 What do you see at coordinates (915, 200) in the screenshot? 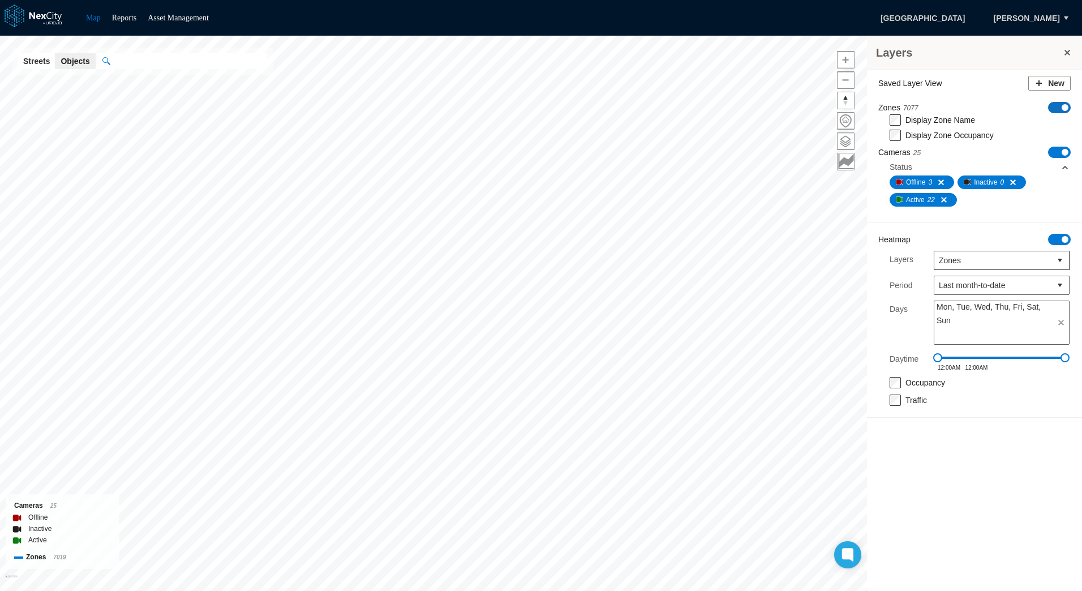
I see `span: Active` at bounding box center [915, 200].